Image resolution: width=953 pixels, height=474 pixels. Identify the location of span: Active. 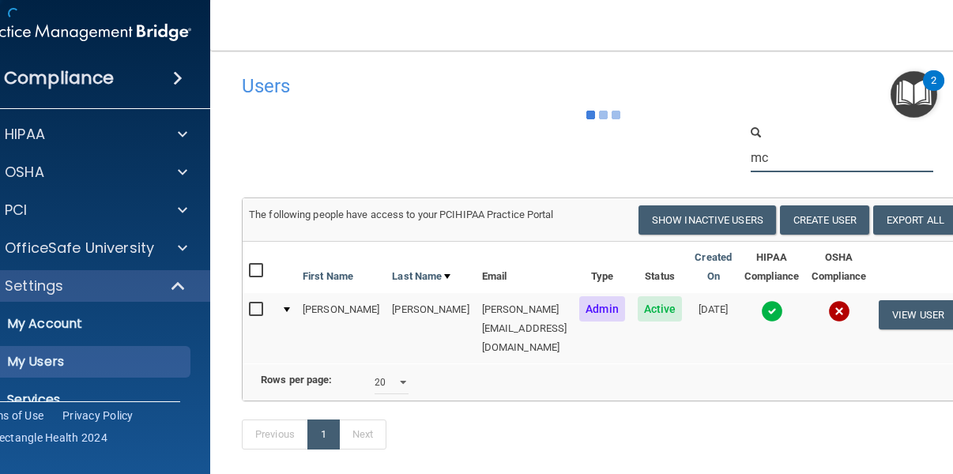
(660, 309).